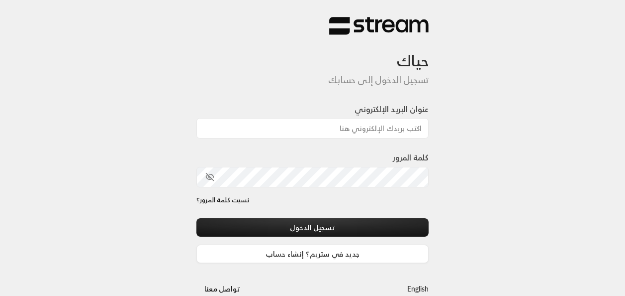  What do you see at coordinates (313, 80) in the screenshot?
I see `h5: تسجيل الدخول إلى حسابك` at bounding box center [313, 80].